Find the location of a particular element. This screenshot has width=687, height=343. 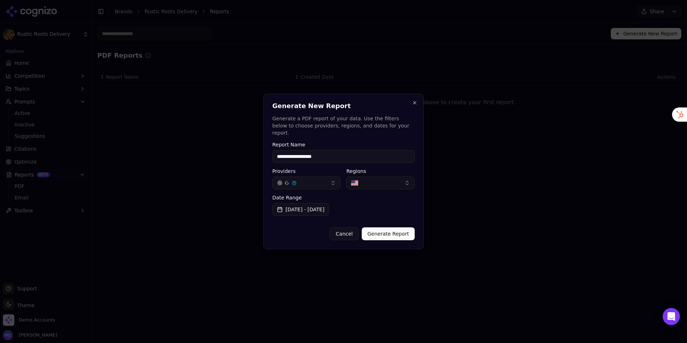

button: Cancel is located at coordinates (344, 234).